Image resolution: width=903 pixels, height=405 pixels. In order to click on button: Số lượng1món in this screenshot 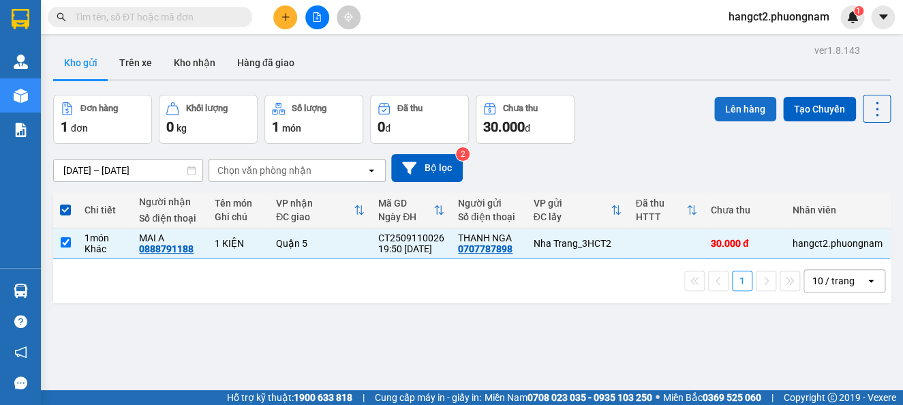, I will do `click(314, 119)`.